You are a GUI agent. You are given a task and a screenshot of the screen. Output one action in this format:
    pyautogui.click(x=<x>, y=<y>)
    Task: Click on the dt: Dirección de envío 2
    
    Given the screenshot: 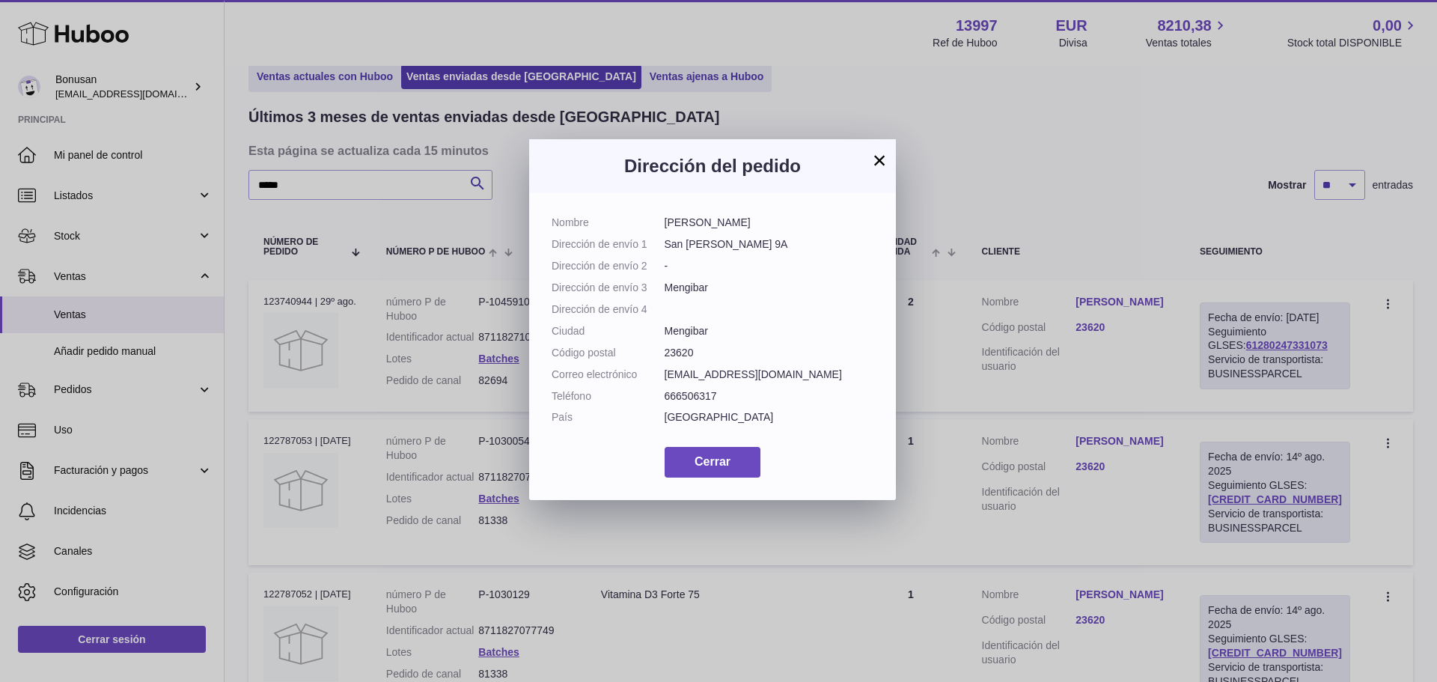 What is the action you would take?
    pyautogui.click(x=608, y=266)
    